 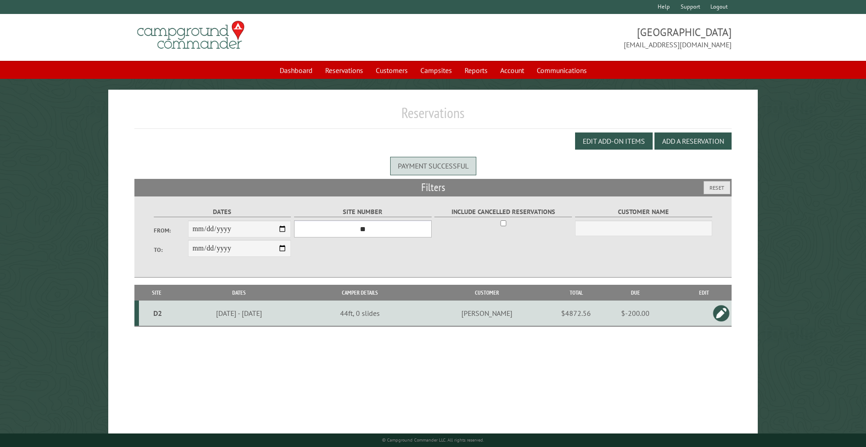 What do you see at coordinates (158, 313) in the screenshot?
I see `div: D2` at bounding box center [158, 313].